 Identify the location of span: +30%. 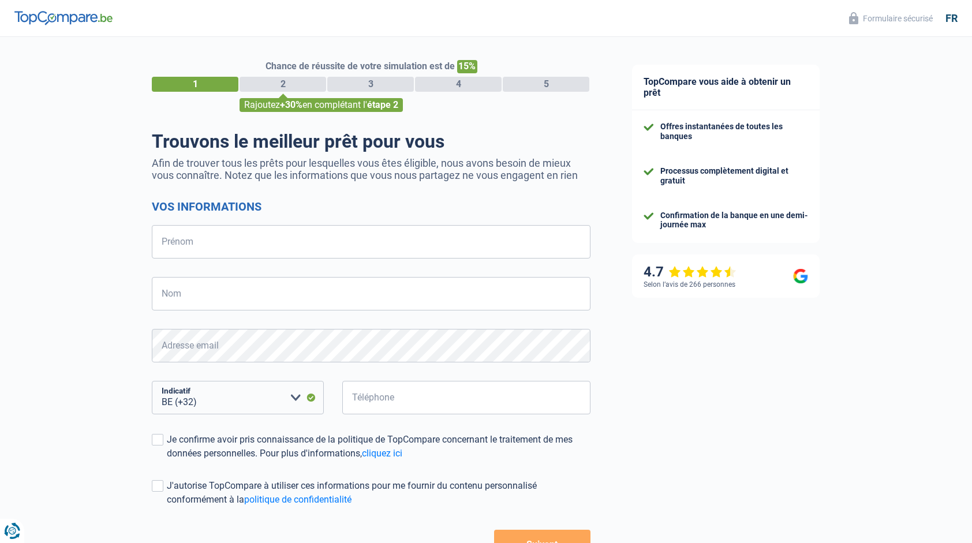
(291, 105).